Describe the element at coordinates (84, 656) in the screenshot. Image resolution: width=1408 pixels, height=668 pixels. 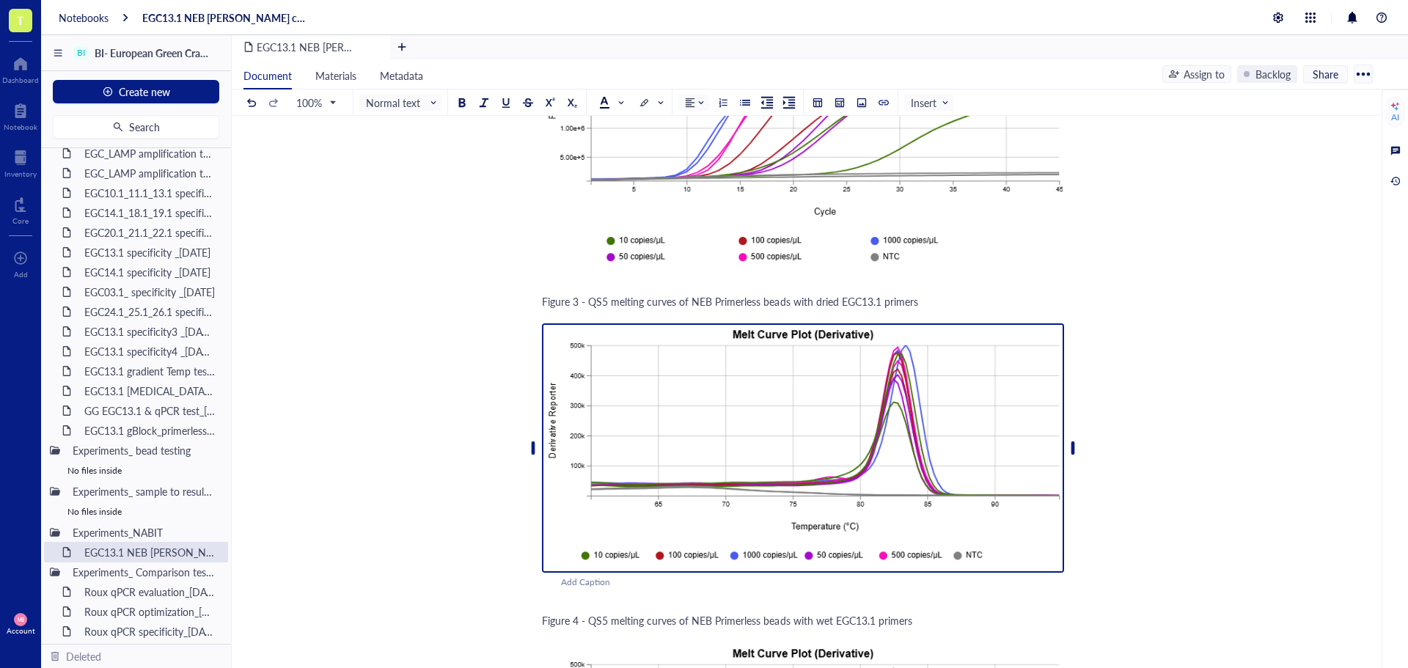
I see `div: Deleted` at that location.